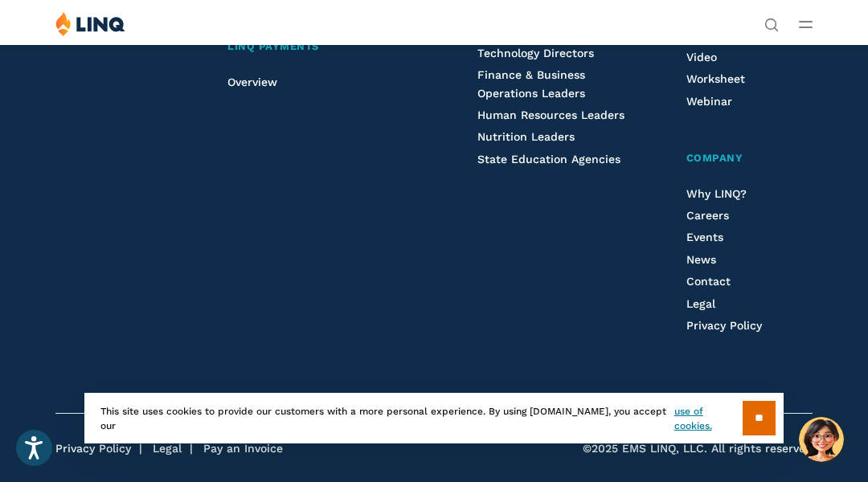 Image resolution: width=868 pixels, height=482 pixels. What do you see at coordinates (716, 194) in the screenshot?
I see `a: Why LINQ?` at bounding box center [716, 194].